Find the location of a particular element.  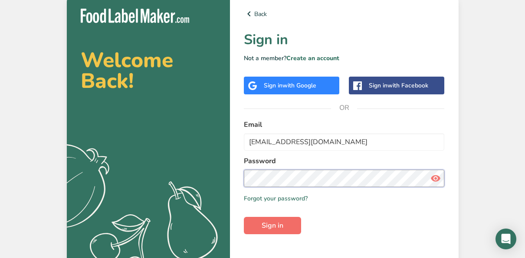

label: Password is located at coordinates (344, 161).